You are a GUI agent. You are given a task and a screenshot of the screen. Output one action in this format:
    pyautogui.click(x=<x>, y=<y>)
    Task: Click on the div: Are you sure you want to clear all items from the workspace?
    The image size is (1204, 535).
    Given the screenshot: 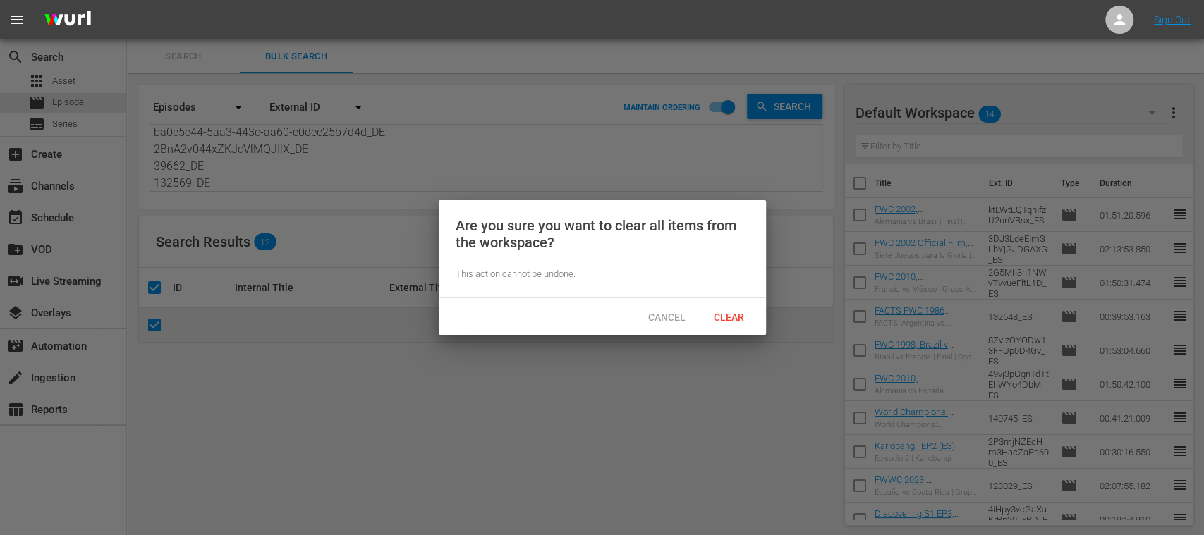 What is the action you would take?
    pyautogui.click(x=602, y=234)
    